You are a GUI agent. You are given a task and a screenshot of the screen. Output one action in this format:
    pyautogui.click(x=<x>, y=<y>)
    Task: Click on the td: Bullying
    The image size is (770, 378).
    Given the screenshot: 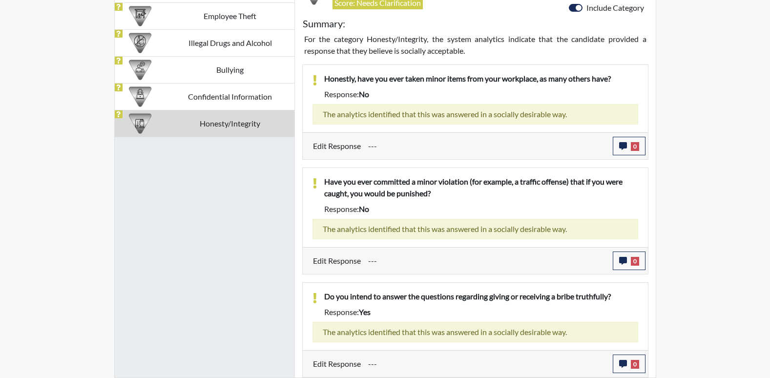 What is the action you would take?
    pyautogui.click(x=230, y=69)
    